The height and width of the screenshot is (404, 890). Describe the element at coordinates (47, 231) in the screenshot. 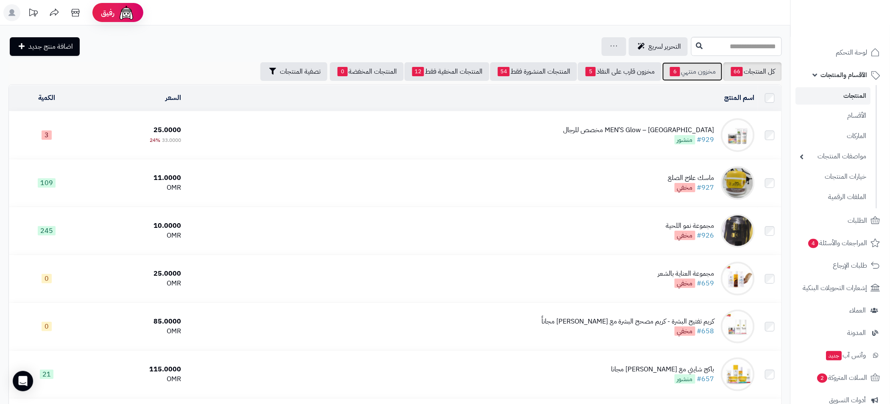

I see `span: 245` at that location.